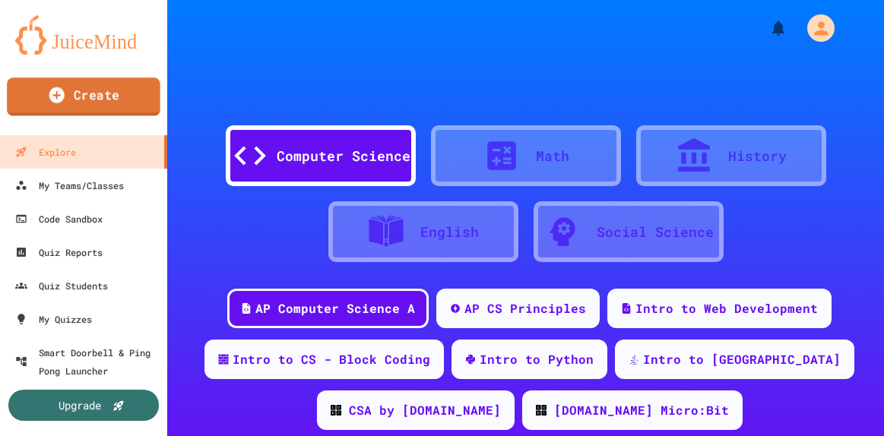 This screenshot has width=884, height=436. What do you see at coordinates (88, 362) in the screenshot?
I see `div: Smart Doorbell & Ping Pong Launcher` at bounding box center [88, 362].